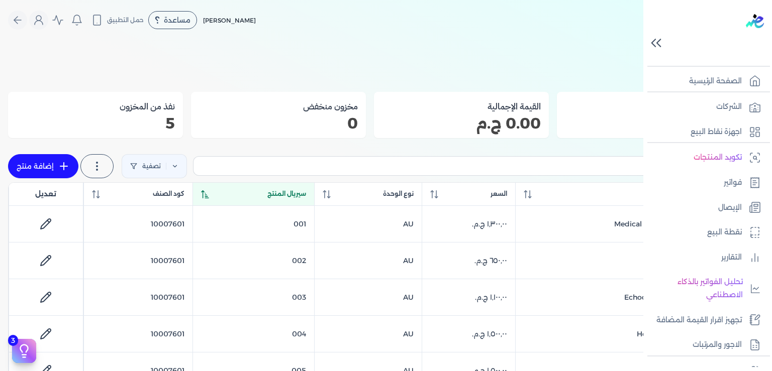 Image resolution: width=772 pixels, height=371 pixels. I want to click on td: 004, so click(253, 334).